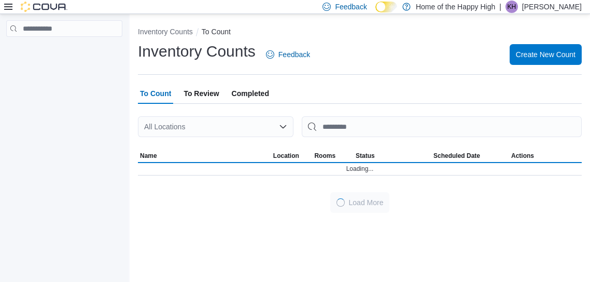 This screenshot has height=282, width=590. Describe the element at coordinates (365, 156) in the screenshot. I see `span: Status` at that location.